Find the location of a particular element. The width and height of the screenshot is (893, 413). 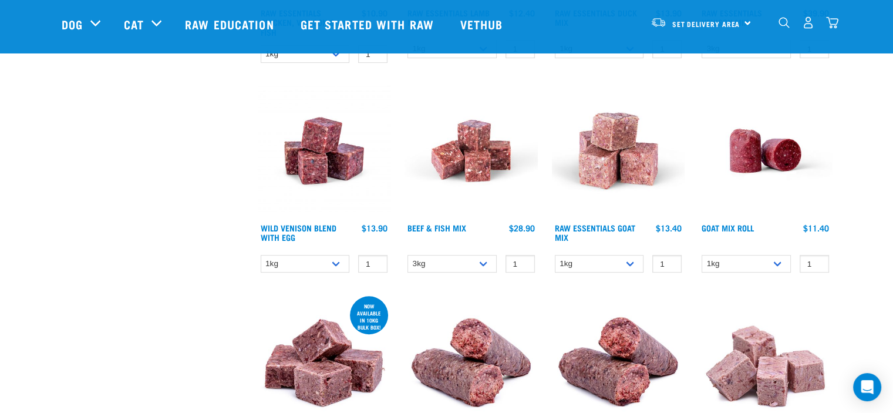

div: $28.90 is located at coordinates (522, 228).